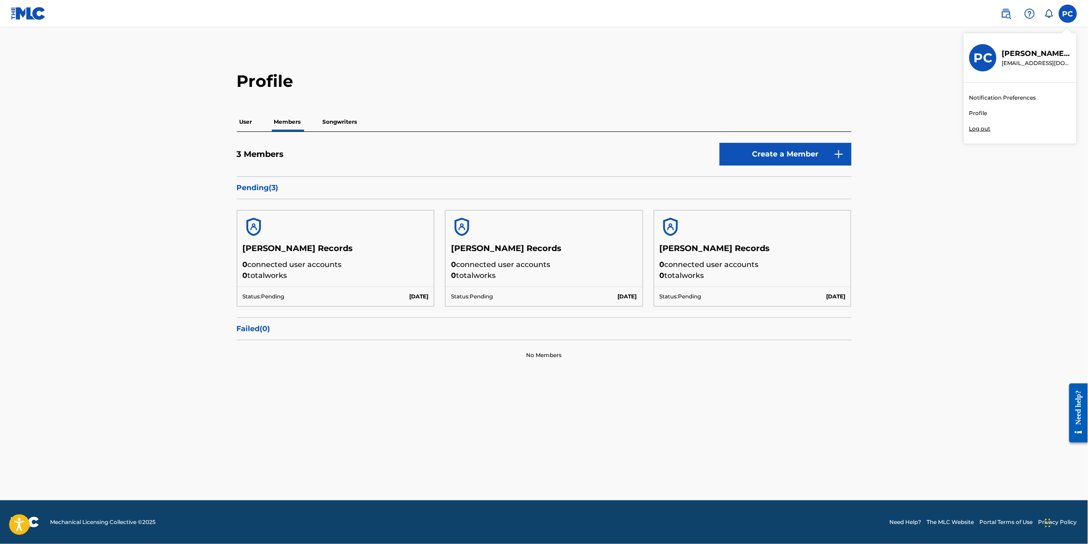  I want to click on span: Mechanical Licensing Collective © 2025, so click(103, 522).